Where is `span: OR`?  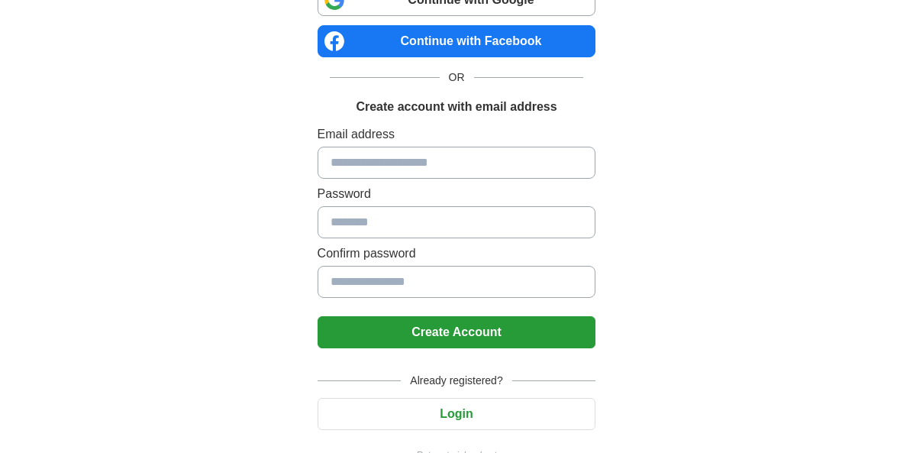 span: OR is located at coordinates (456, 77).